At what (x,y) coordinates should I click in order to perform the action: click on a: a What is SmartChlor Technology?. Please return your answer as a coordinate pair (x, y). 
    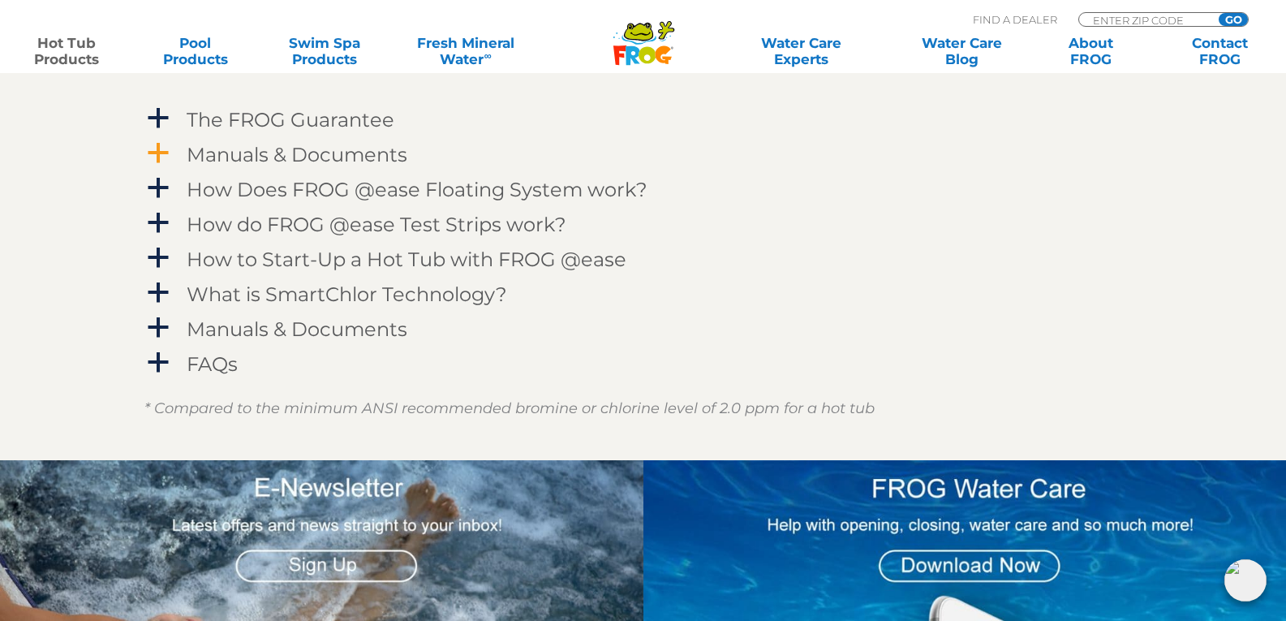
    Looking at the image, I should click on (644, 294).